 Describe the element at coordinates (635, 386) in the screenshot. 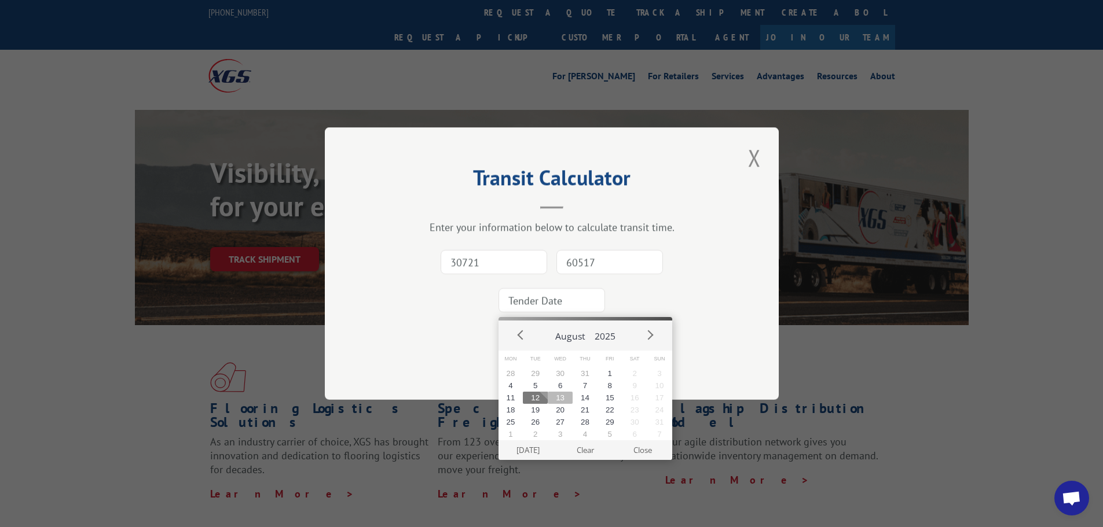

I see `button: 9` at that location.